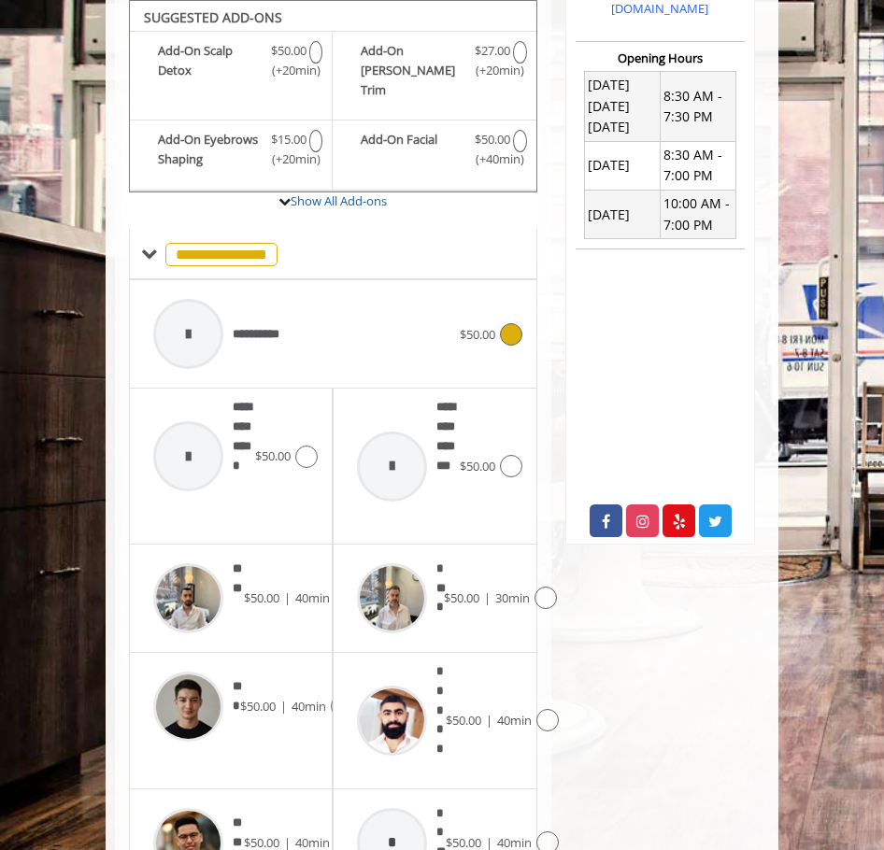 Image resolution: width=884 pixels, height=850 pixels. I want to click on h3: Opening Hours, so click(660, 58).